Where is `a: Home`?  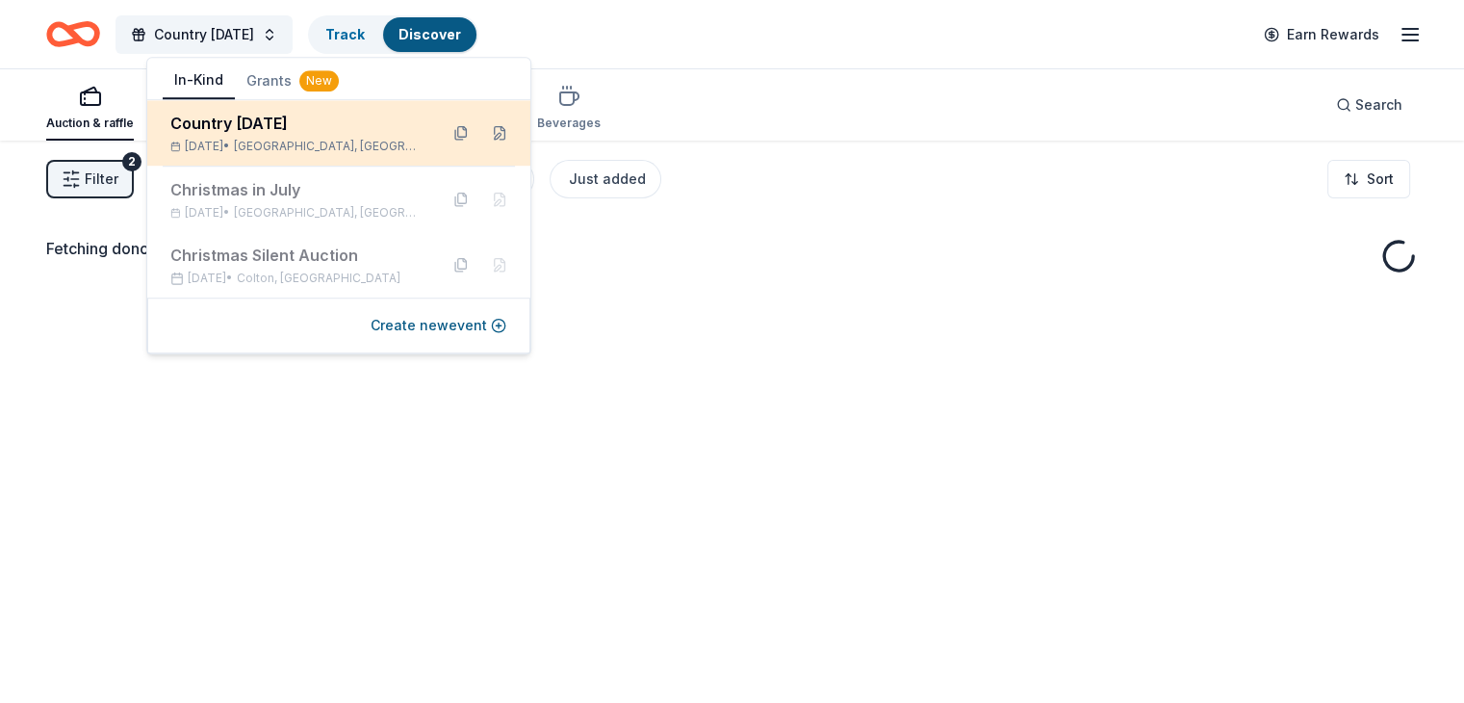
a: Home is located at coordinates (73, 34).